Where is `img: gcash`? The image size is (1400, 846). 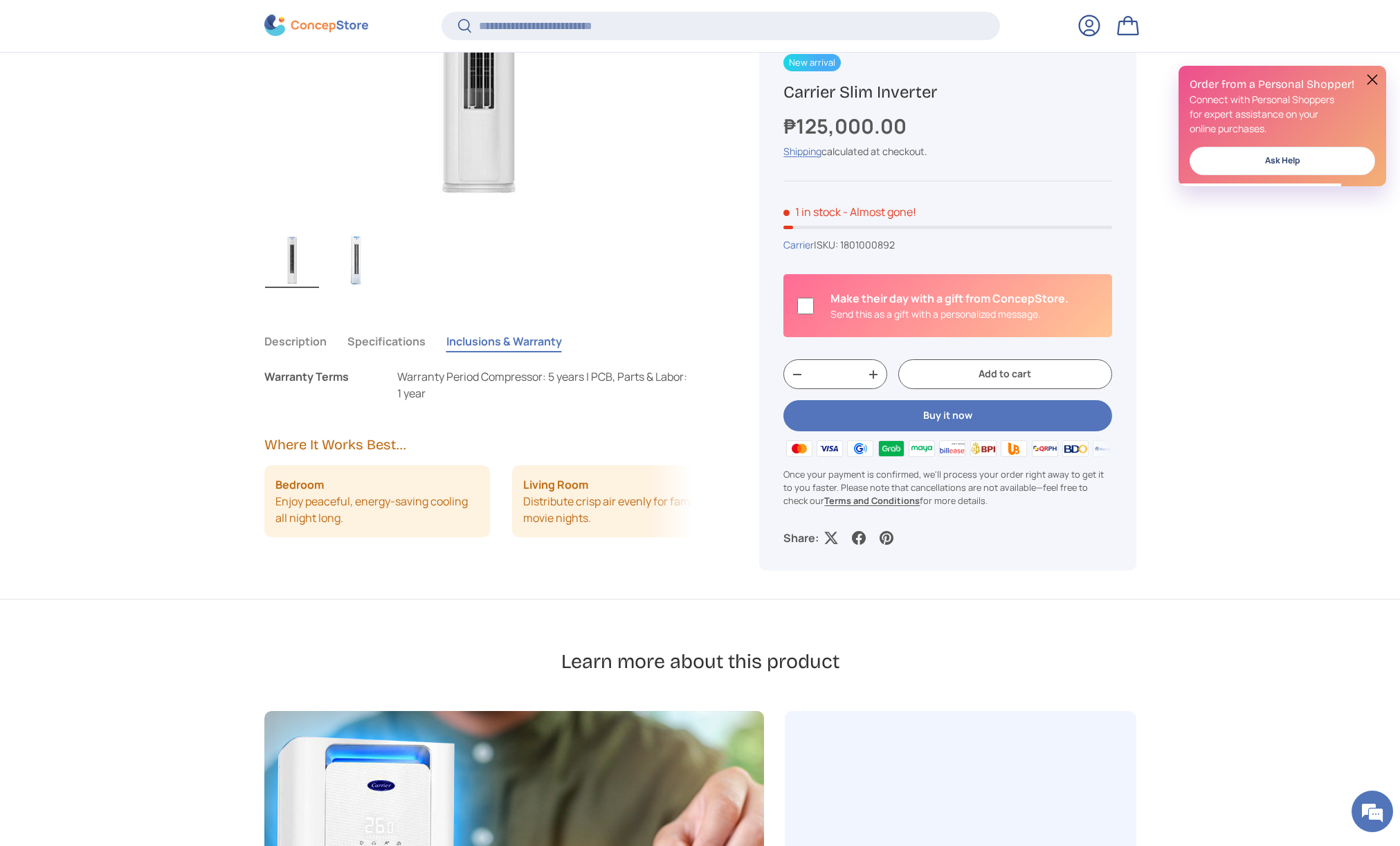 img: gcash is located at coordinates (860, 449).